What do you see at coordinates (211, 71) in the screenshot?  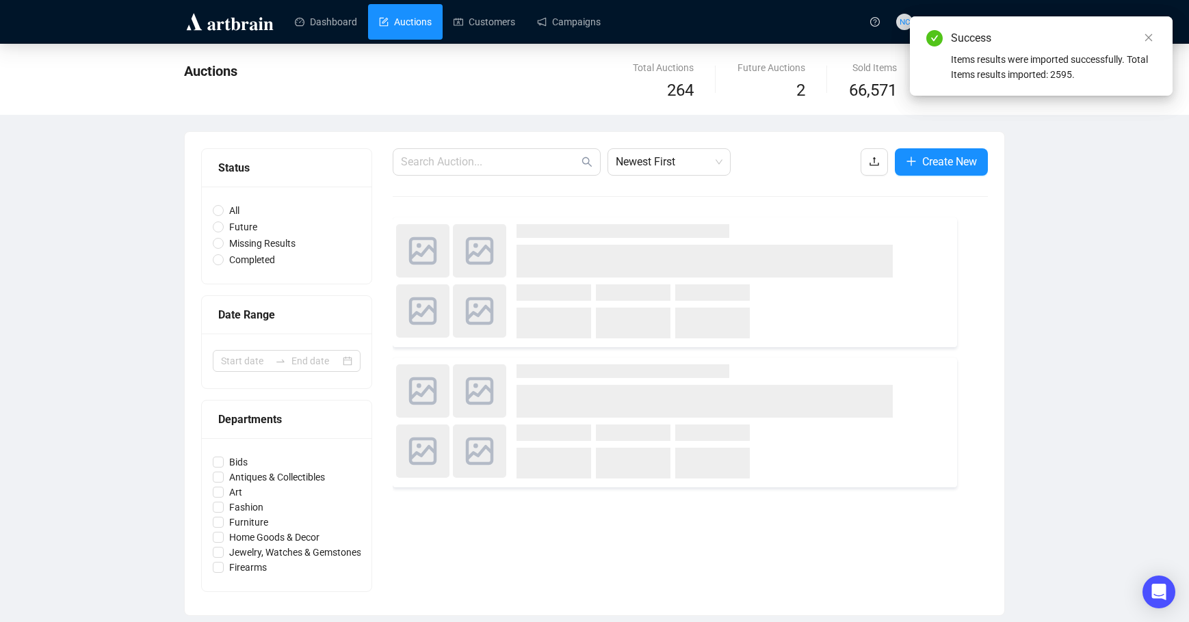 I see `span: Auctions` at bounding box center [211, 71].